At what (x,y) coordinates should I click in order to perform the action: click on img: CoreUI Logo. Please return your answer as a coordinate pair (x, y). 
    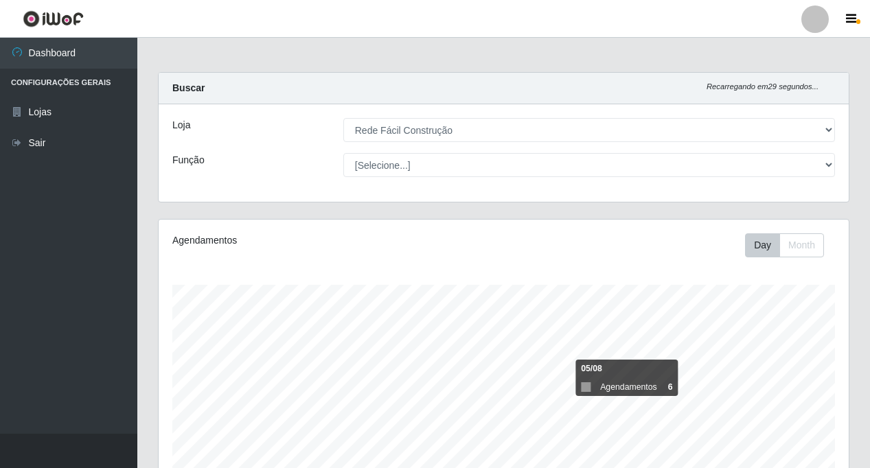
    Looking at the image, I should click on (53, 19).